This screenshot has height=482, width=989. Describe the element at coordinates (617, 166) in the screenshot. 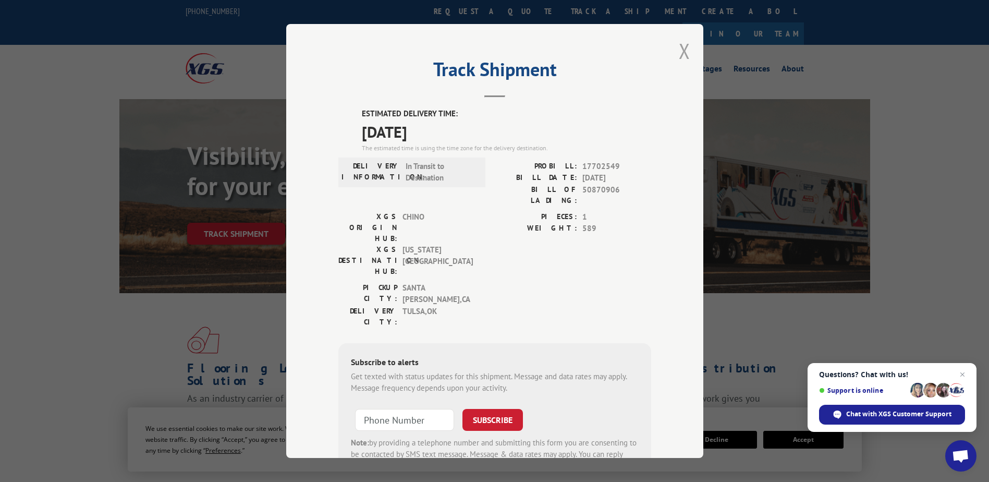

I see `span: 17702549` at that location.